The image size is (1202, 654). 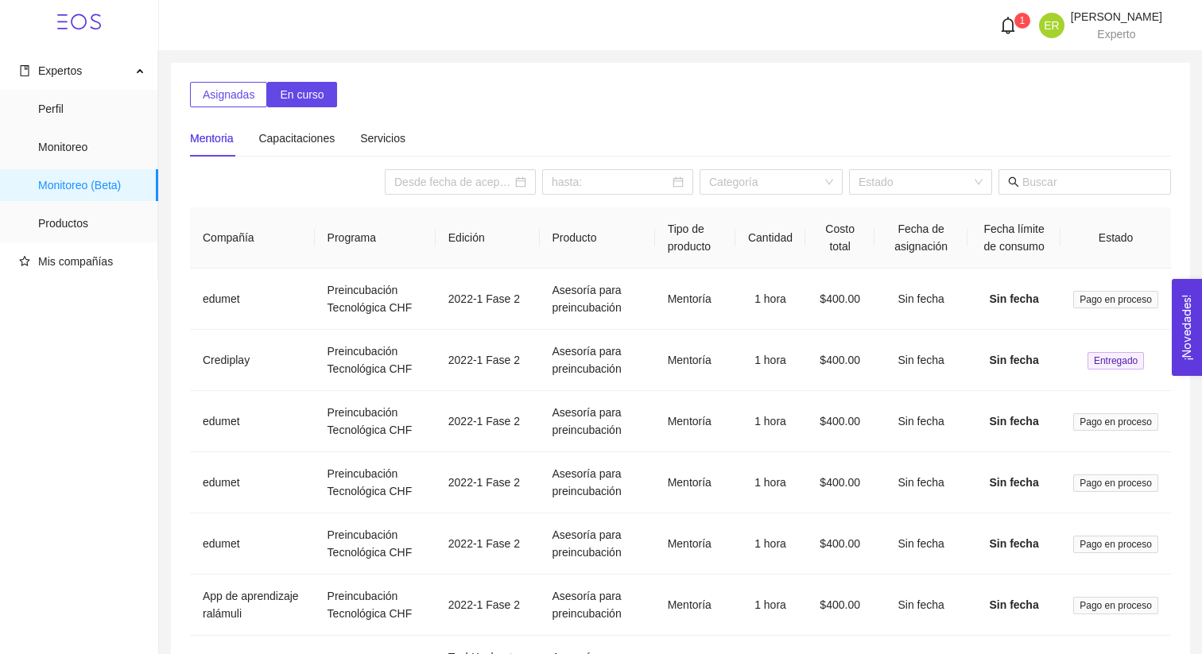 I want to click on div: Mentoria, so click(x=211, y=138).